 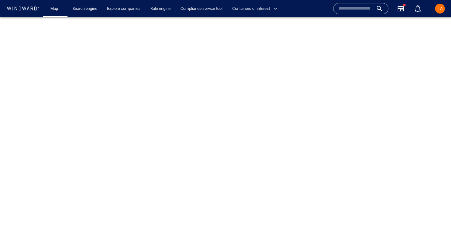 What do you see at coordinates (201, 9) in the screenshot?
I see `button: Compliance service tool` at bounding box center [201, 9].